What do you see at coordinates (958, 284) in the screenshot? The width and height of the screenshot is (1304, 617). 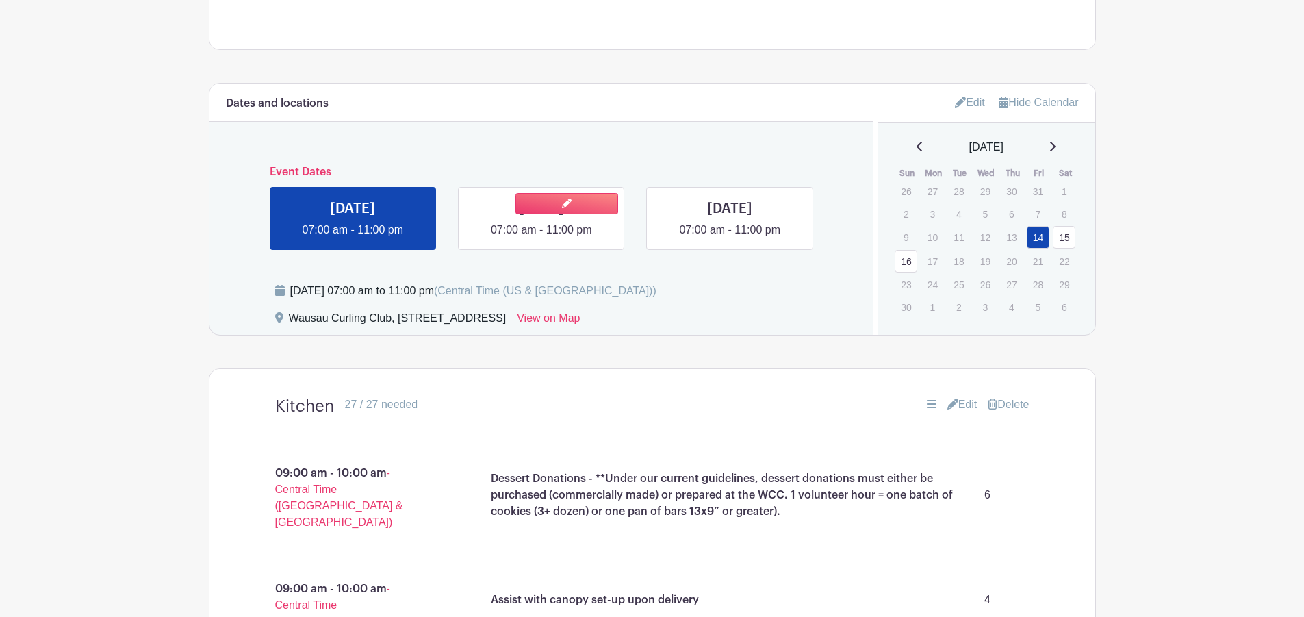 I see `p: 25` at bounding box center [958, 284].